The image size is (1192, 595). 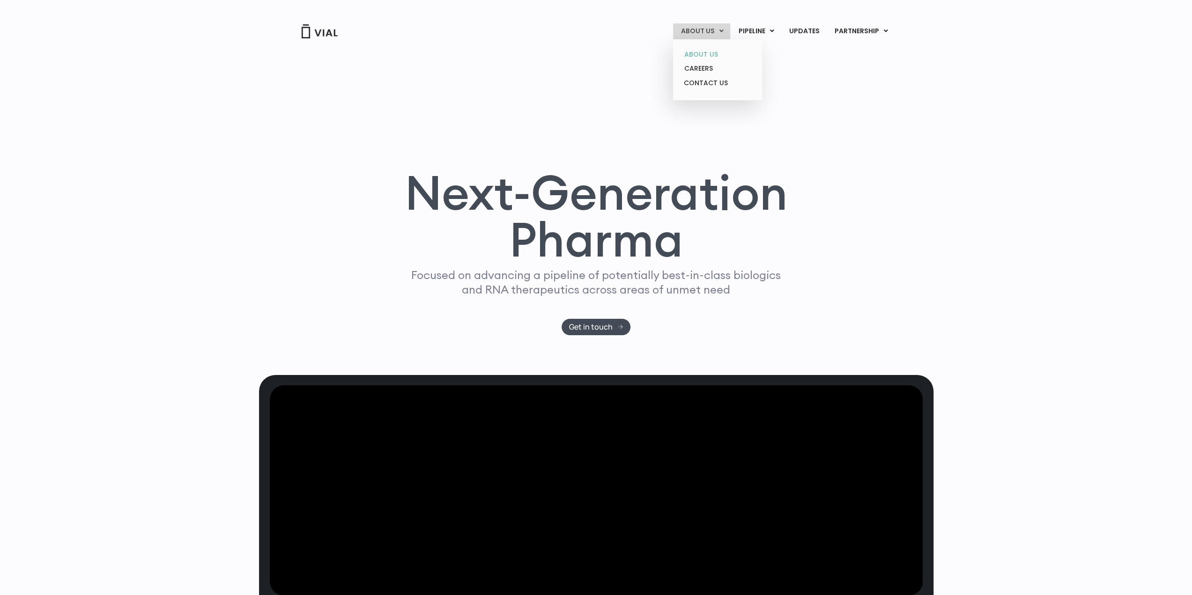 What do you see at coordinates (596, 216) in the screenshot?
I see `h1: Next-Generation Pharma` at bounding box center [596, 216].